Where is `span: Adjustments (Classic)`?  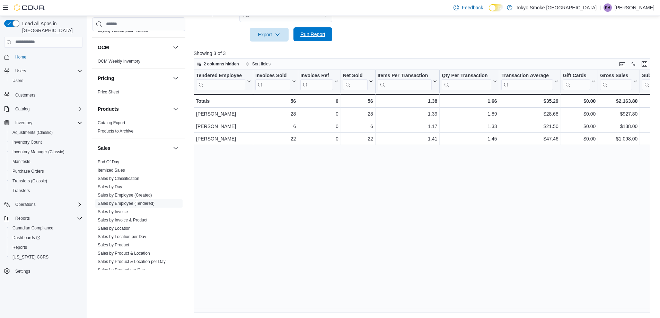
span: Adjustments (Classic) is located at coordinates (33, 133).